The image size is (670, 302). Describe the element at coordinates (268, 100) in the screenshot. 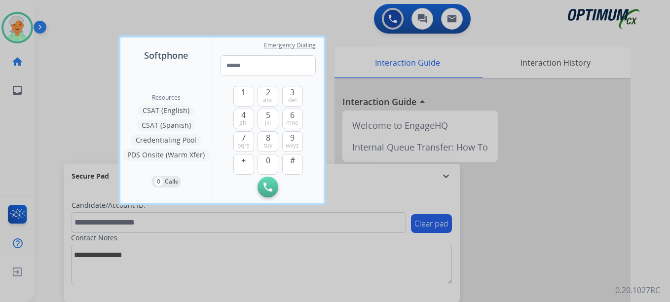

I see `span: abc` at that location.